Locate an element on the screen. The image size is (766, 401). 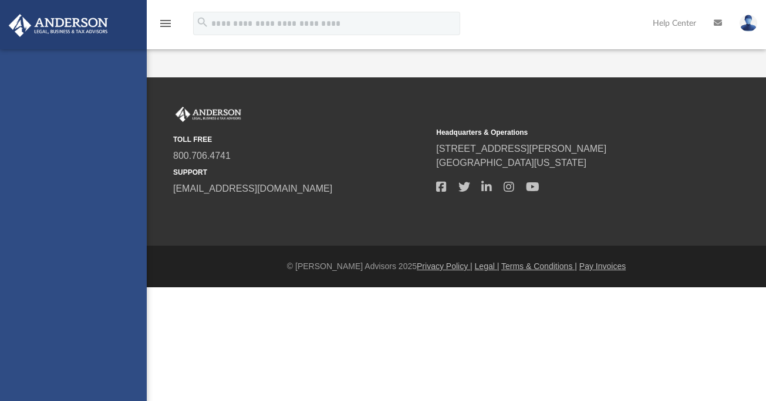
a: Privacy Policy | is located at coordinates (444, 266).